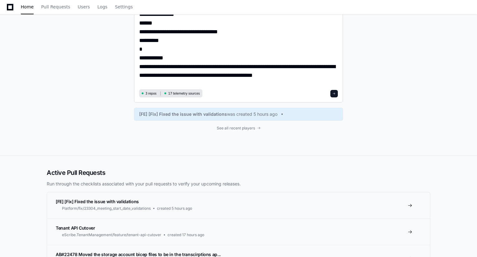 The height and width of the screenshot is (257, 477). What do you see at coordinates (111, 235) in the screenshot?
I see `span: eScribe.TenantManagement/feature/tenant-api-cutover` at bounding box center [111, 235].